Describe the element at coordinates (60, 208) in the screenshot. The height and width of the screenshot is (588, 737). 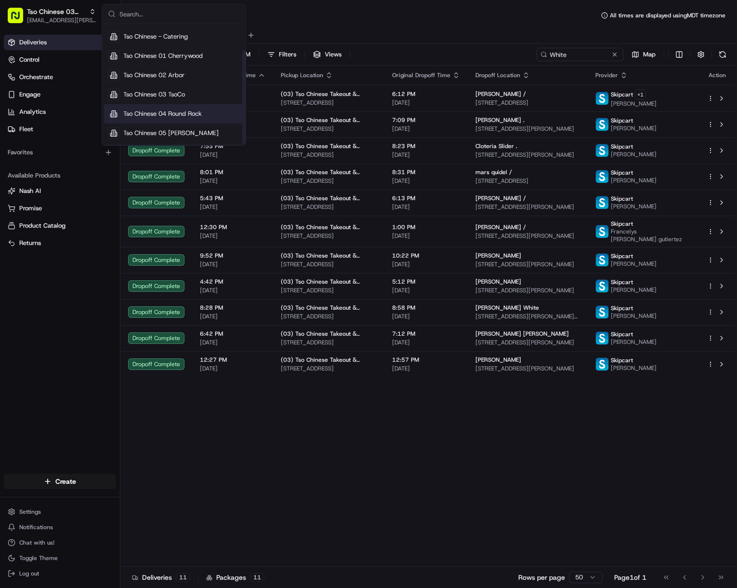
I see `a: Promise` at that location.